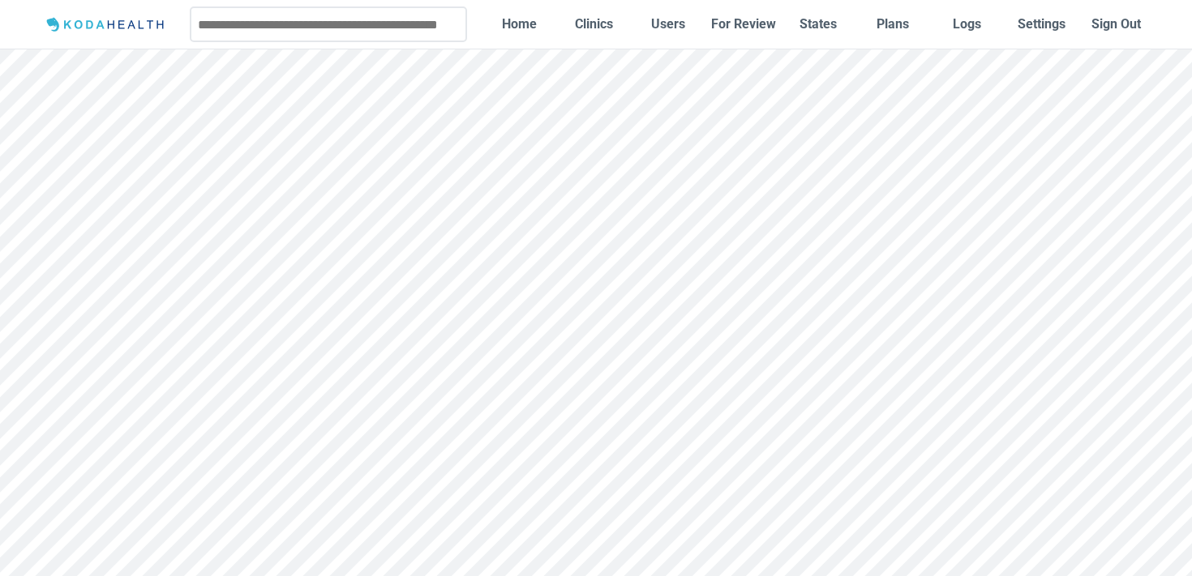  What do you see at coordinates (967, 24) in the screenshot?
I see `a: Logs` at bounding box center [967, 24].